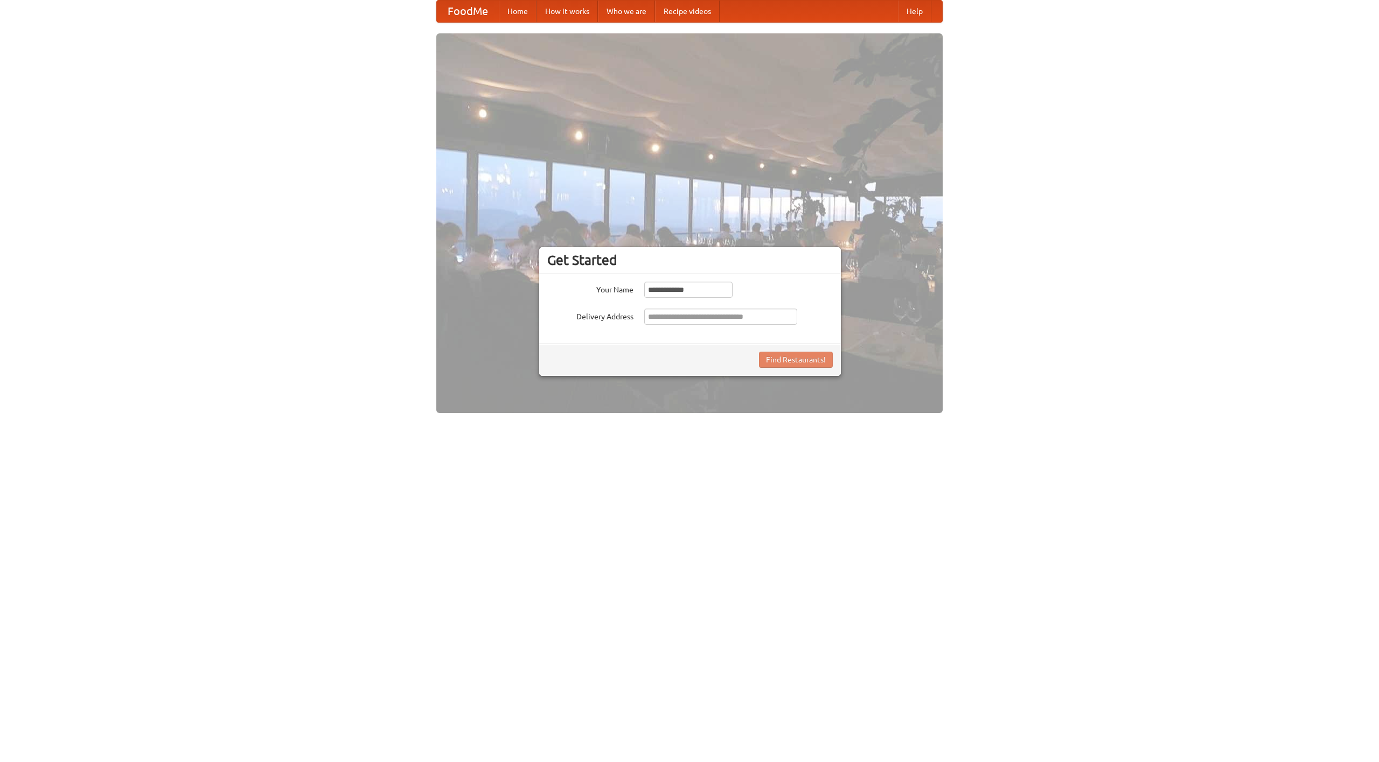 This screenshot has width=1379, height=762. What do you see at coordinates (687, 11) in the screenshot?
I see `a: Recipe videos` at bounding box center [687, 11].